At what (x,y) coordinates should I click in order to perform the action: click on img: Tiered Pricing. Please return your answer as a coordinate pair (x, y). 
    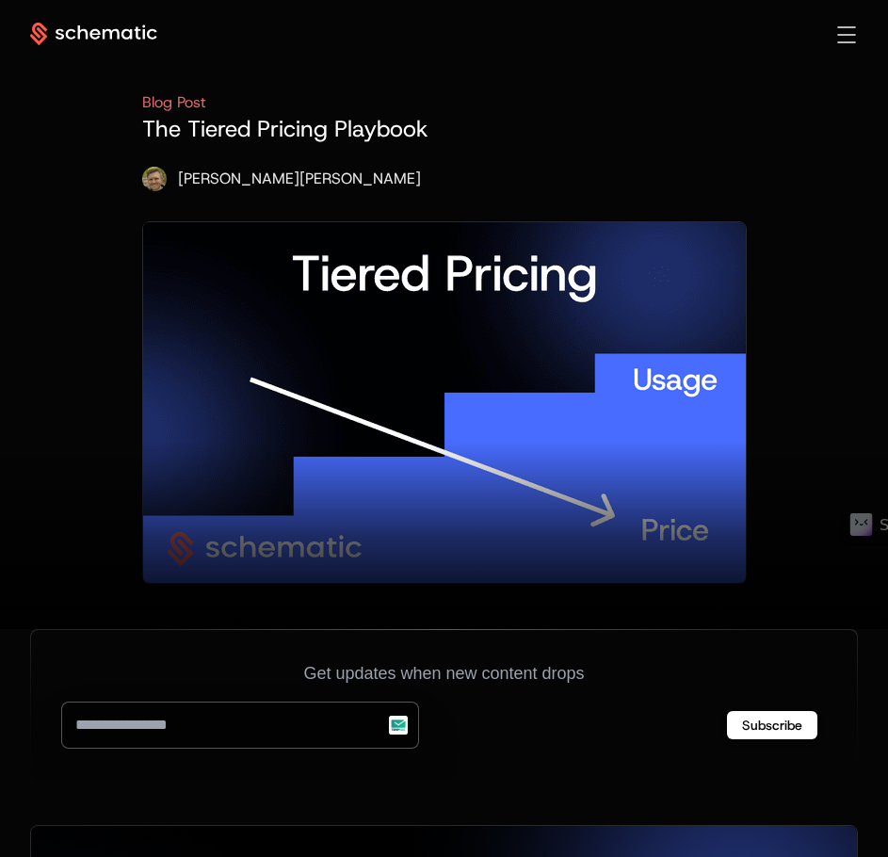
    Looking at the image, I should click on (444, 402).